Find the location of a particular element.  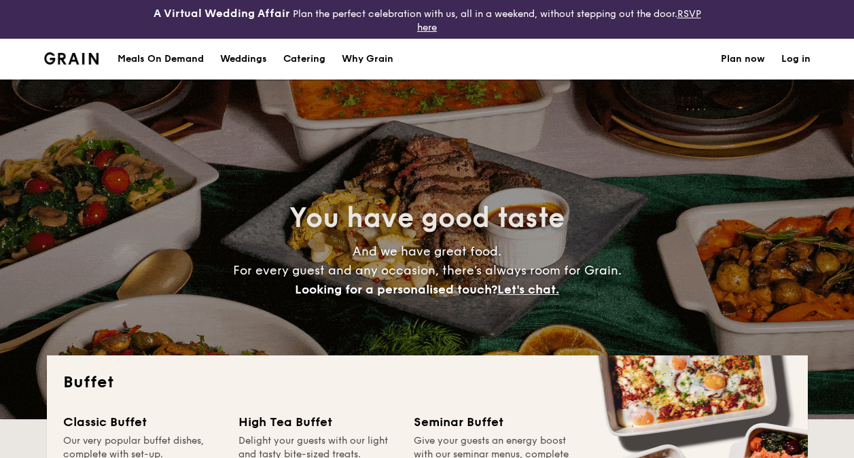

a: Weddings is located at coordinates (243, 59).